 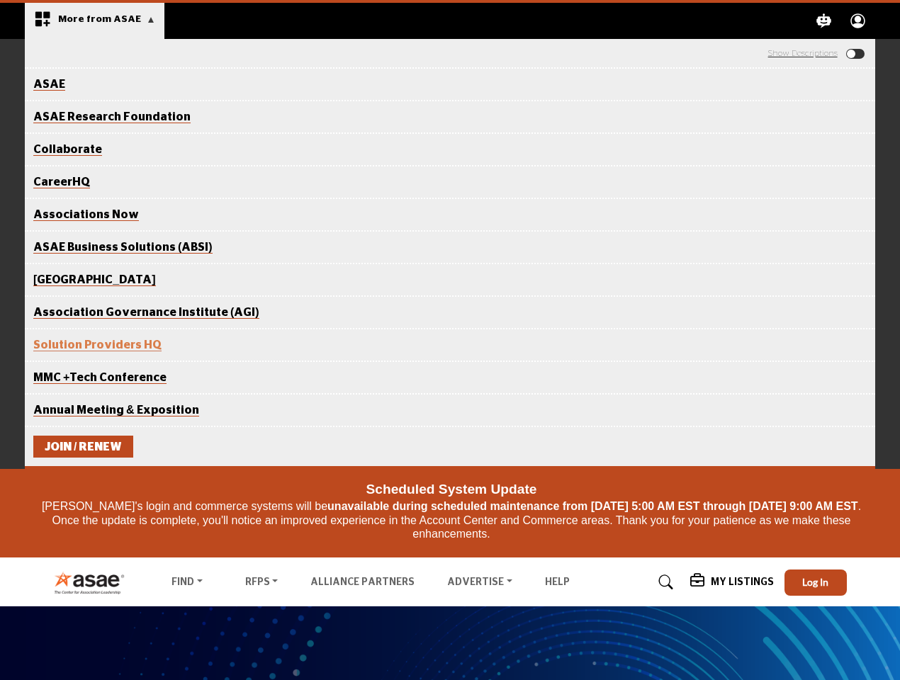 What do you see at coordinates (112, 117) in the screenshot?
I see `a: ASAE Research Foundation - opens in new tab` at bounding box center [112, 117].